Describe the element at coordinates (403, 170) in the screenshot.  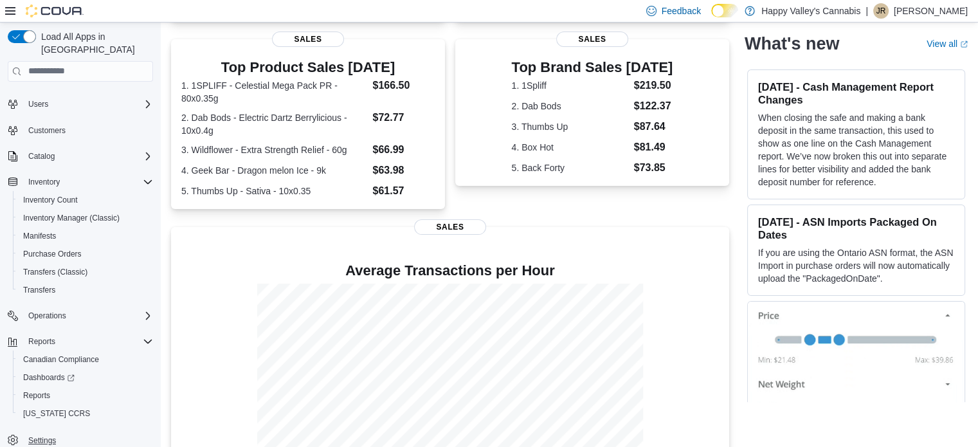
I see `dd: $63.98` at that location.